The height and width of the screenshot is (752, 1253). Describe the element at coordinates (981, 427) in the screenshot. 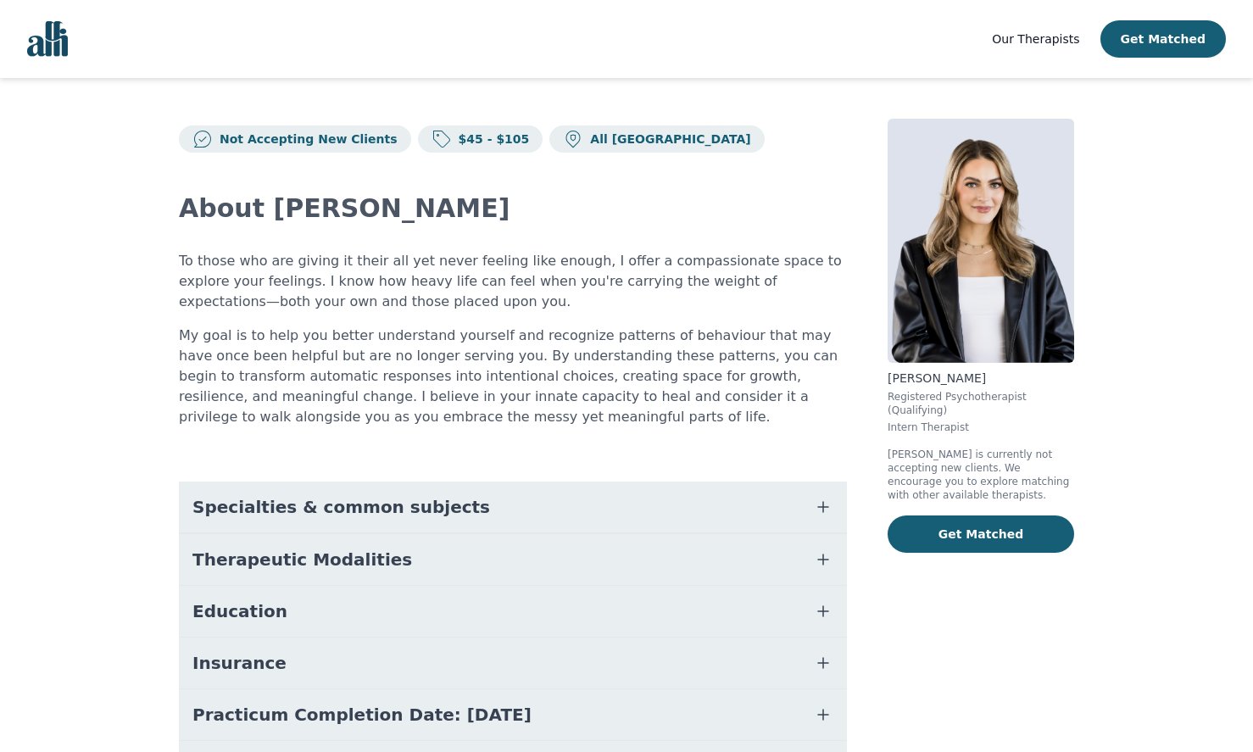

I see `p: Intern Therapist` at that location.